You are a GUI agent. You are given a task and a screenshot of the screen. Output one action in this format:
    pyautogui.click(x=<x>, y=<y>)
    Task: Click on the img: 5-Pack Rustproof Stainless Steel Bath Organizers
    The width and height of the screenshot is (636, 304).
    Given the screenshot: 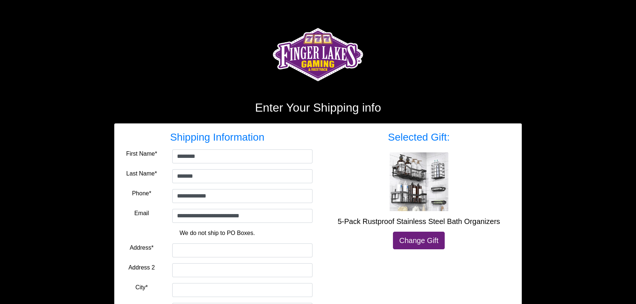 What is the action you would take?
    pyautogui.click(x=419, y=182)
    